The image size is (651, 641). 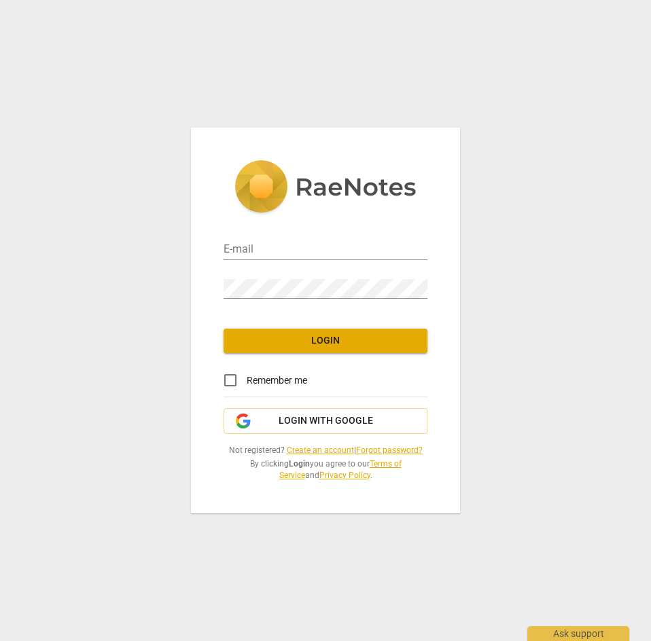 What do you see at coordinates (325, 341) in the screenshot?
I see `span: Login` at bounding box center [325, 341].